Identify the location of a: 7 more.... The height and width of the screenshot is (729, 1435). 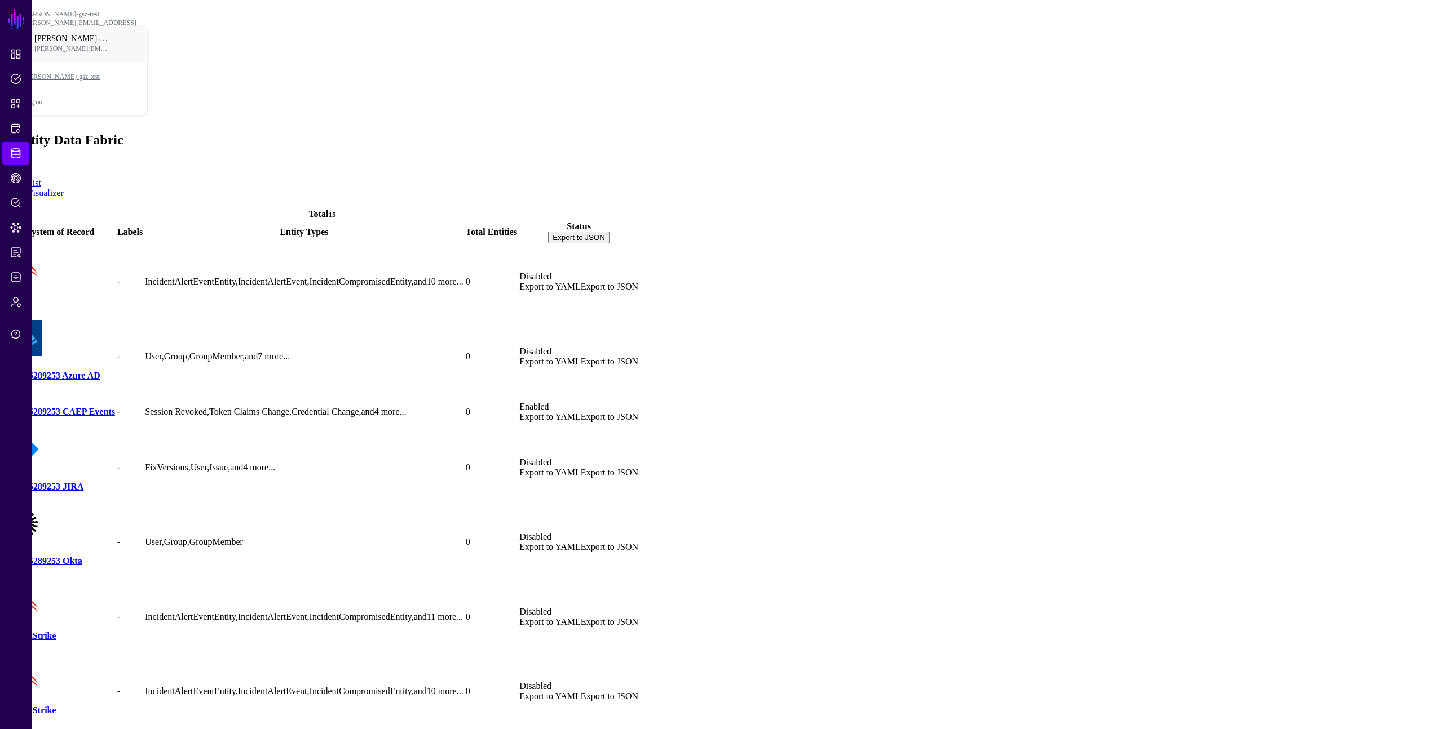
(273, 356).